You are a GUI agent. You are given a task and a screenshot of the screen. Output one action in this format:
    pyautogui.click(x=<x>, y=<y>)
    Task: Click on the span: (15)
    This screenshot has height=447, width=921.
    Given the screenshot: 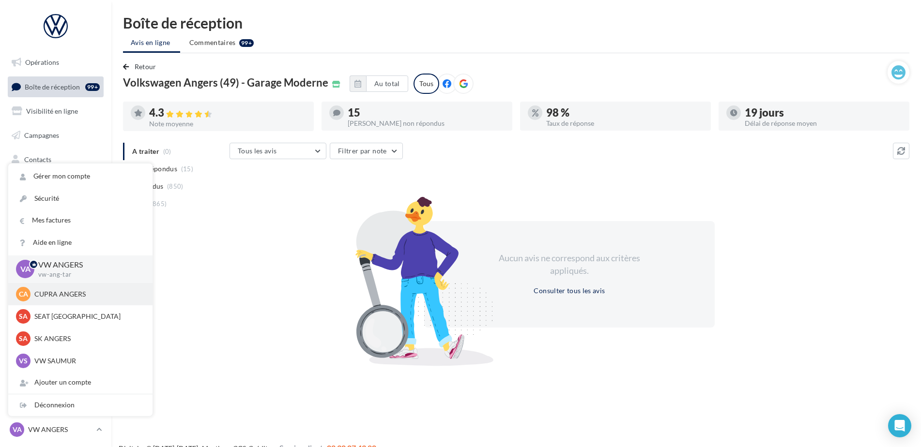 What is the action you would take?
    pyautogui.click(x=187, y=169)
    